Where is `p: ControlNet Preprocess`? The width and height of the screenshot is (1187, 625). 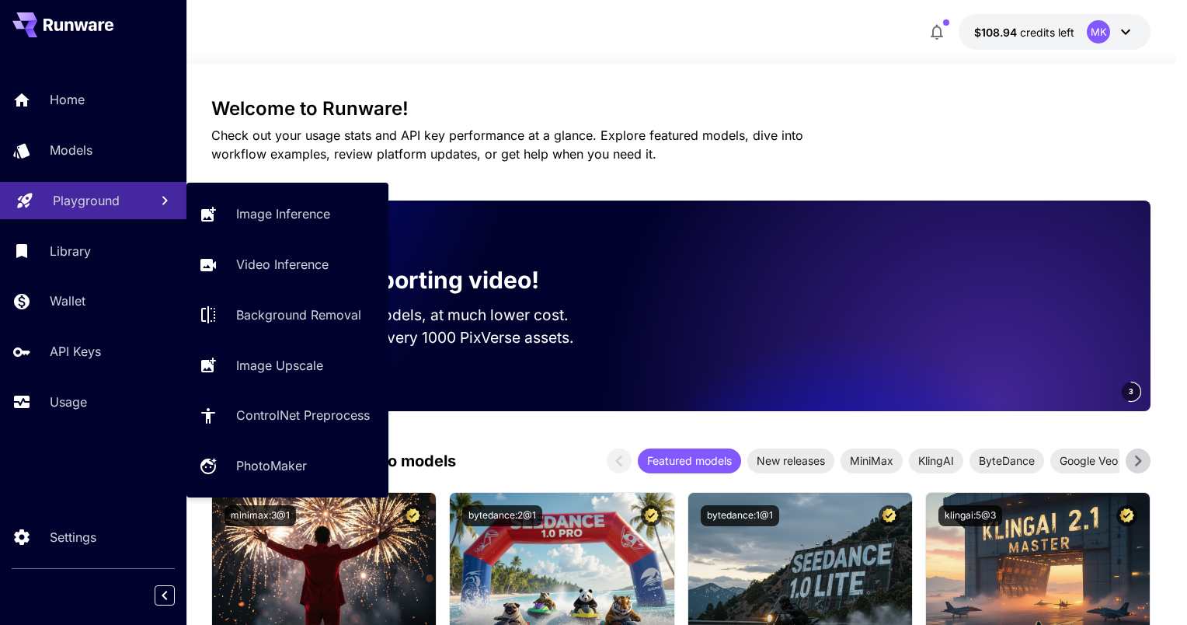 p: ControlNet Preprocess is located at coordinates (303, 415).